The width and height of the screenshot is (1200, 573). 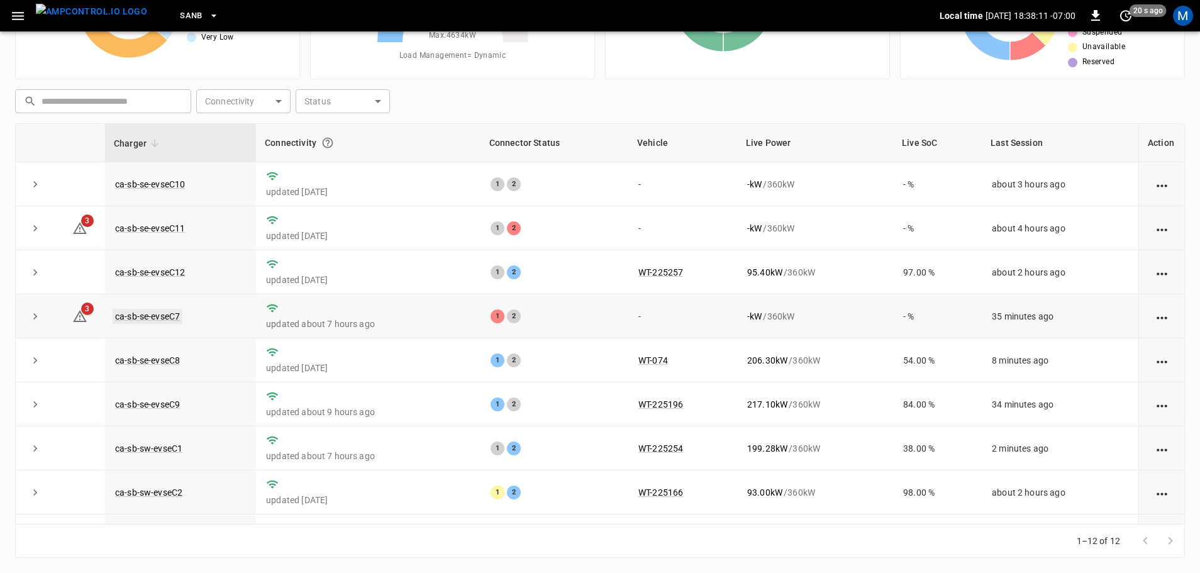 What do you see at coordinates (937, 537) in the screenshot?
I see `td: 91.00 %` at bounding box center [937, 537].